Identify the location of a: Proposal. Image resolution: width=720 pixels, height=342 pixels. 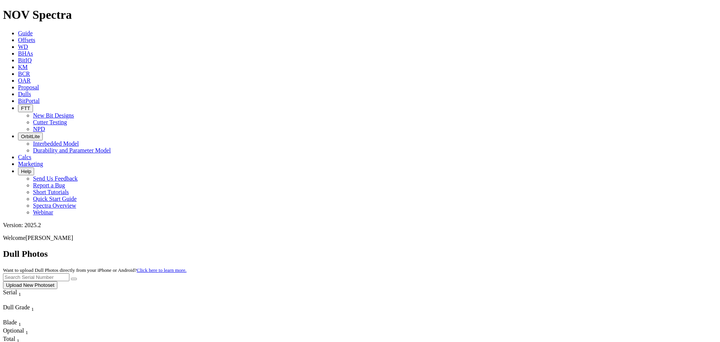
(28, 87).